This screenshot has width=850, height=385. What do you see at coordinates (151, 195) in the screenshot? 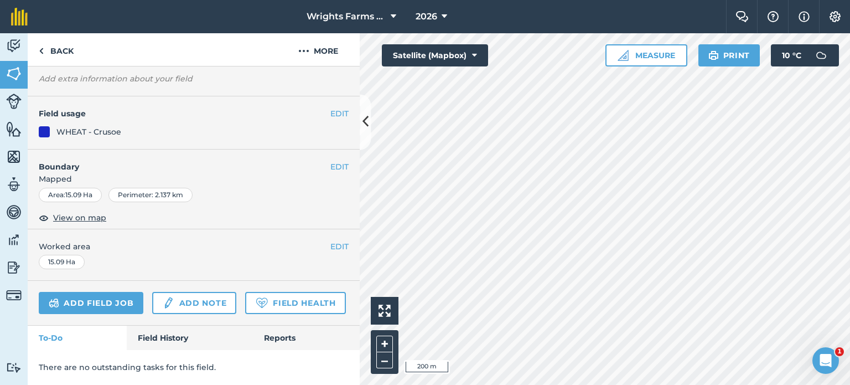
I see `div: Perimeter : 2.137 km` at bounding box center [151, 195].